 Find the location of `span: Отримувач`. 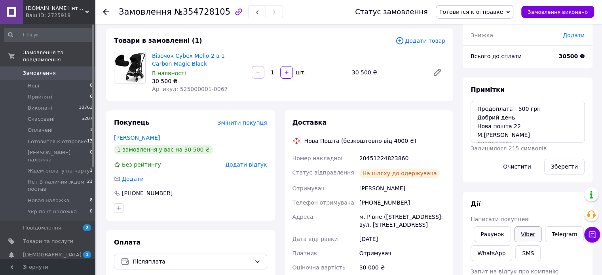

span: Отримувач is located at coordinates (308, 188).